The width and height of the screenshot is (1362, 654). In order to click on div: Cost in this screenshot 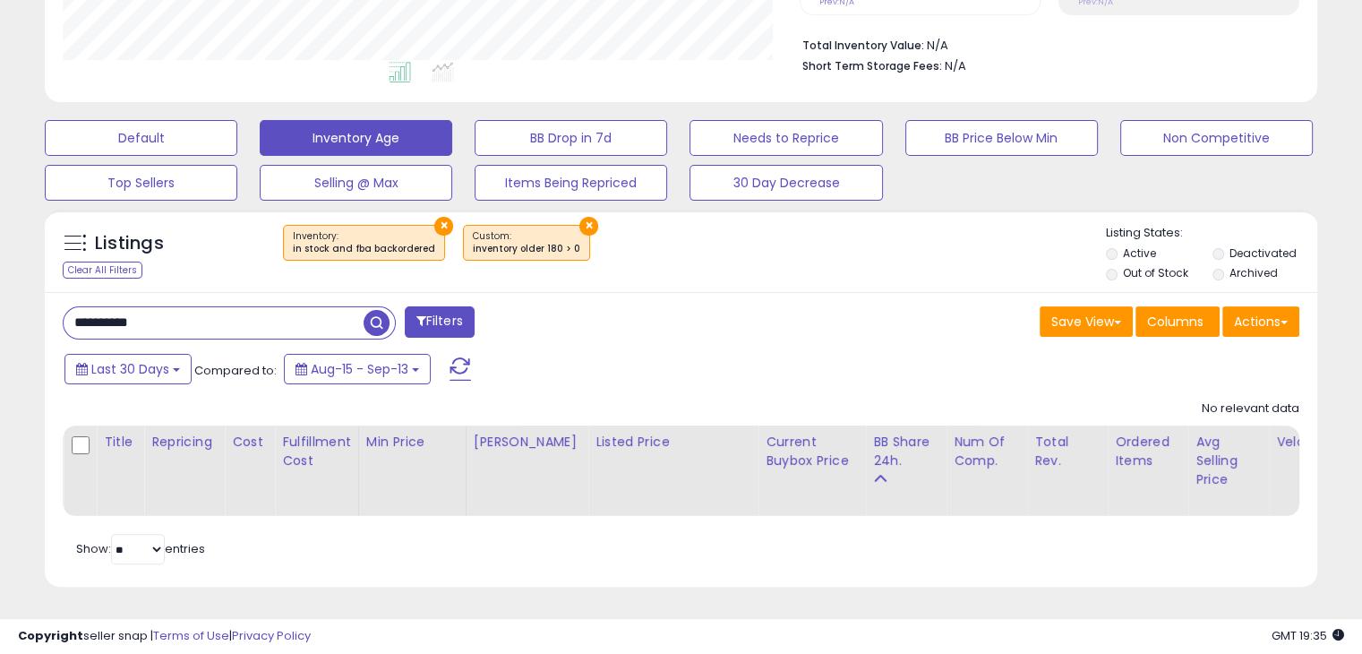, I will do `click(249, 441)`.